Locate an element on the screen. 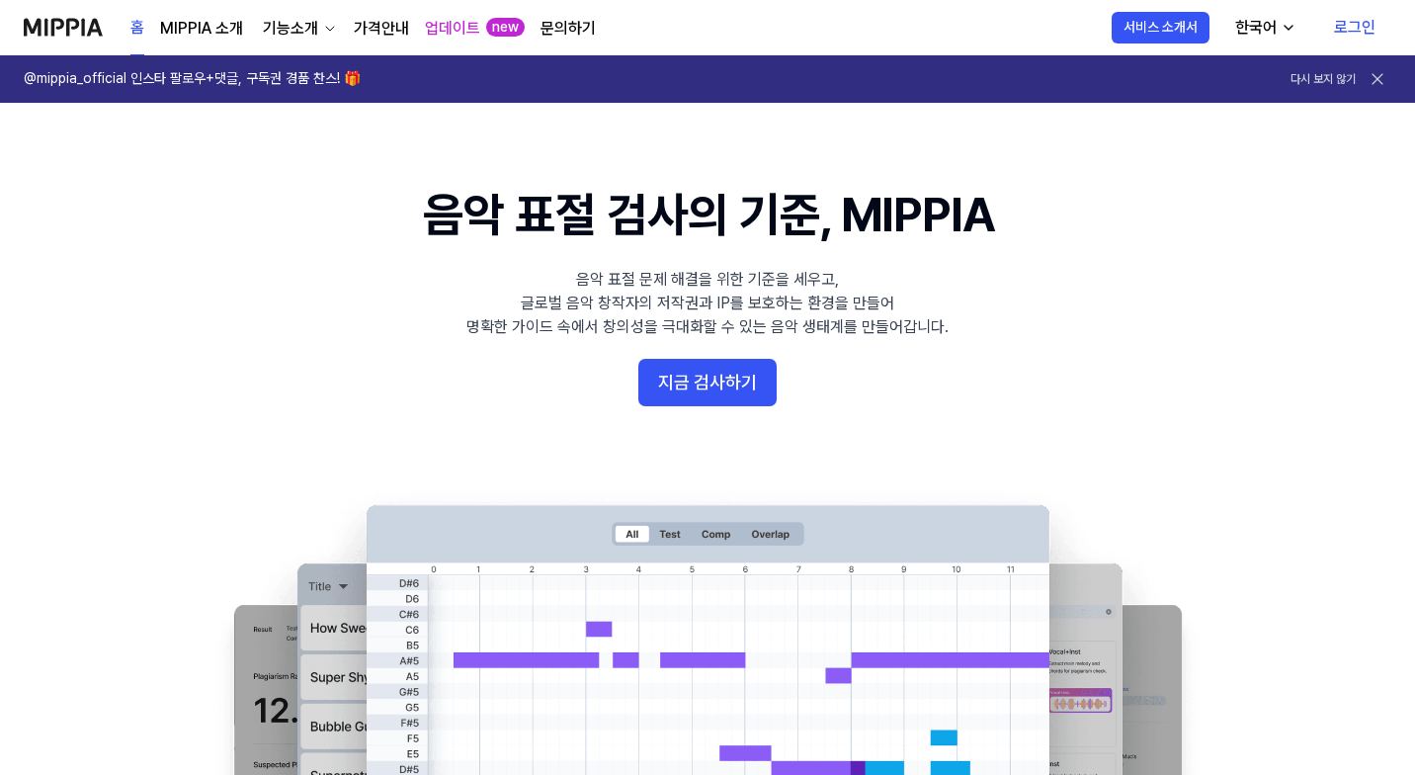  h1: @mippia_official 인스타 팔로우+댓글, 구독권 경품 찬스! 🎁 is located at coordinates (192, 79).